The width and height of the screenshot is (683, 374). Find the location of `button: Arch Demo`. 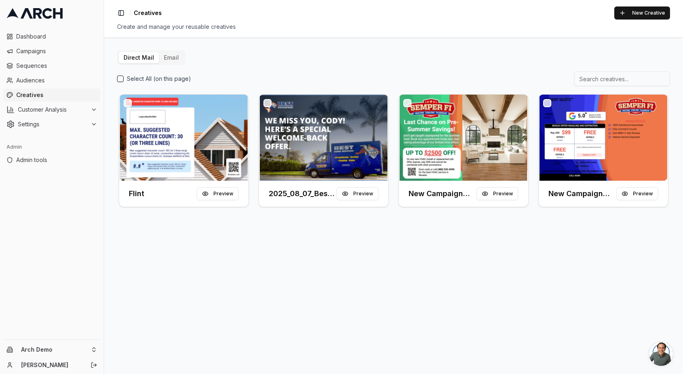

button: Arch Demo is located at coordinates (52, 350).